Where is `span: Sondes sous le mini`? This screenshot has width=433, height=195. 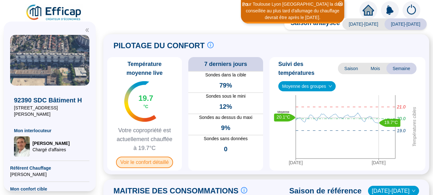 span: Sondes sous le mini is located at coordinates (226, 96).